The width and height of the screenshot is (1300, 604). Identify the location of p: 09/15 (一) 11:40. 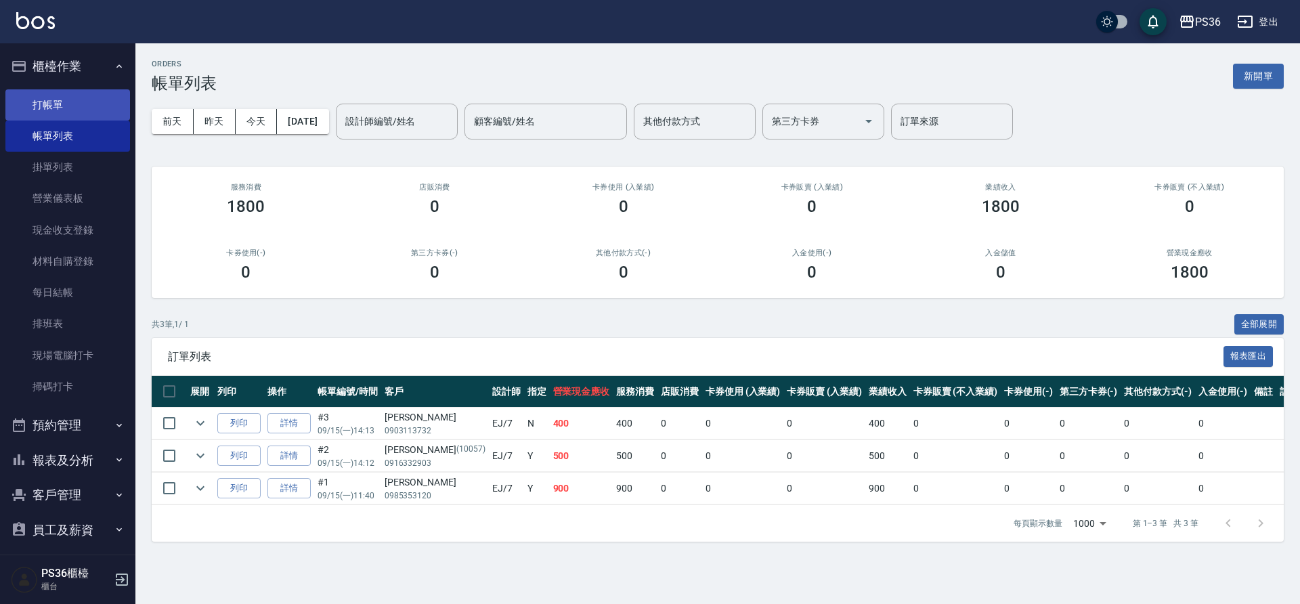
(347, 496).